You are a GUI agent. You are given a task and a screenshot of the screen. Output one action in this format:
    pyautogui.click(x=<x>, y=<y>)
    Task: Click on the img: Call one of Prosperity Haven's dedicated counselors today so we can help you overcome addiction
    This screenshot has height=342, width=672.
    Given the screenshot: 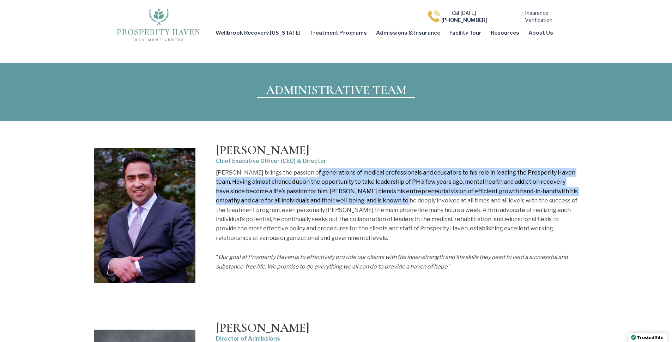 What is the action you would take?
    pyautogui.click(x=434, y=16)
    